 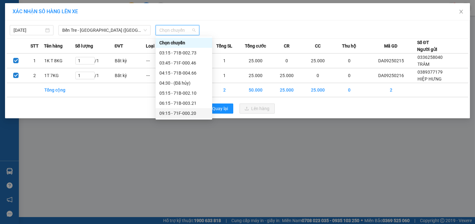 I want to click on span: 0336258040, so click(x=430, y=57).